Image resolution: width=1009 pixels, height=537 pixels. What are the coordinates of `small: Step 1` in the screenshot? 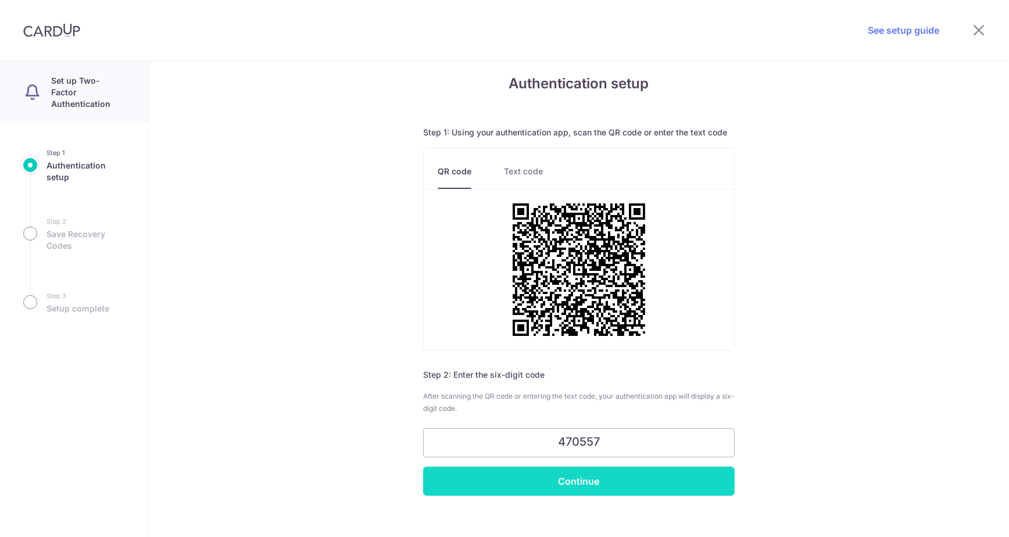 It's located at (85, 153).